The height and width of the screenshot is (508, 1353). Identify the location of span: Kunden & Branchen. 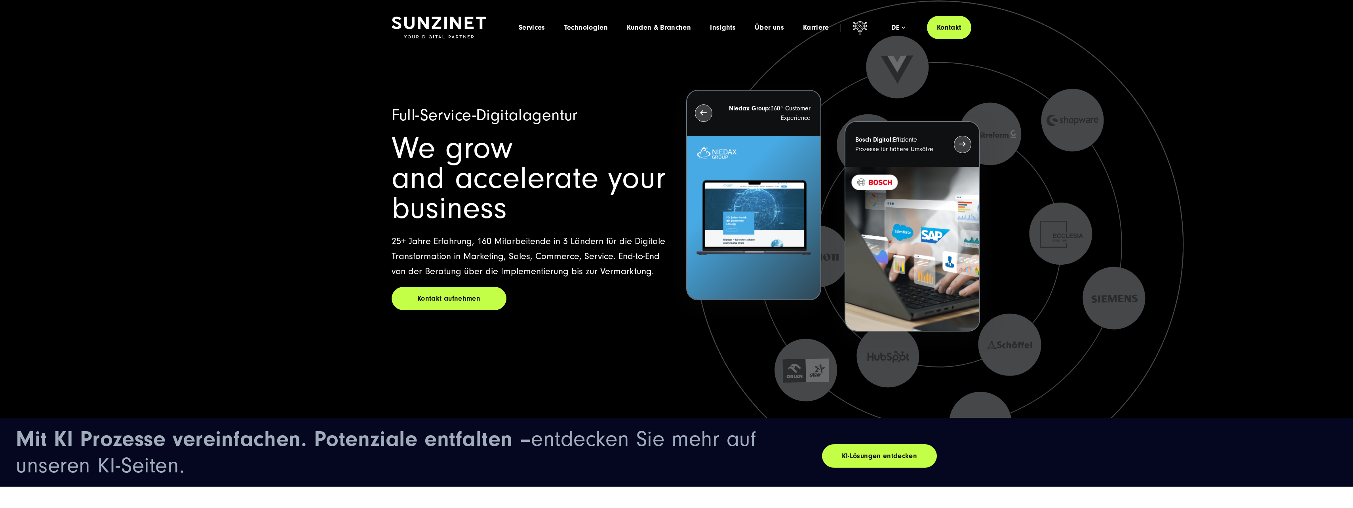
(659, 28).